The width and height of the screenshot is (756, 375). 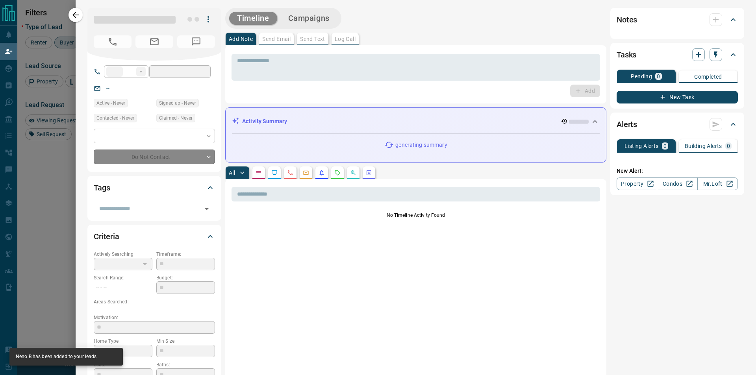 I want to click on span: Claimed - Never, so click(x=176, y=118).